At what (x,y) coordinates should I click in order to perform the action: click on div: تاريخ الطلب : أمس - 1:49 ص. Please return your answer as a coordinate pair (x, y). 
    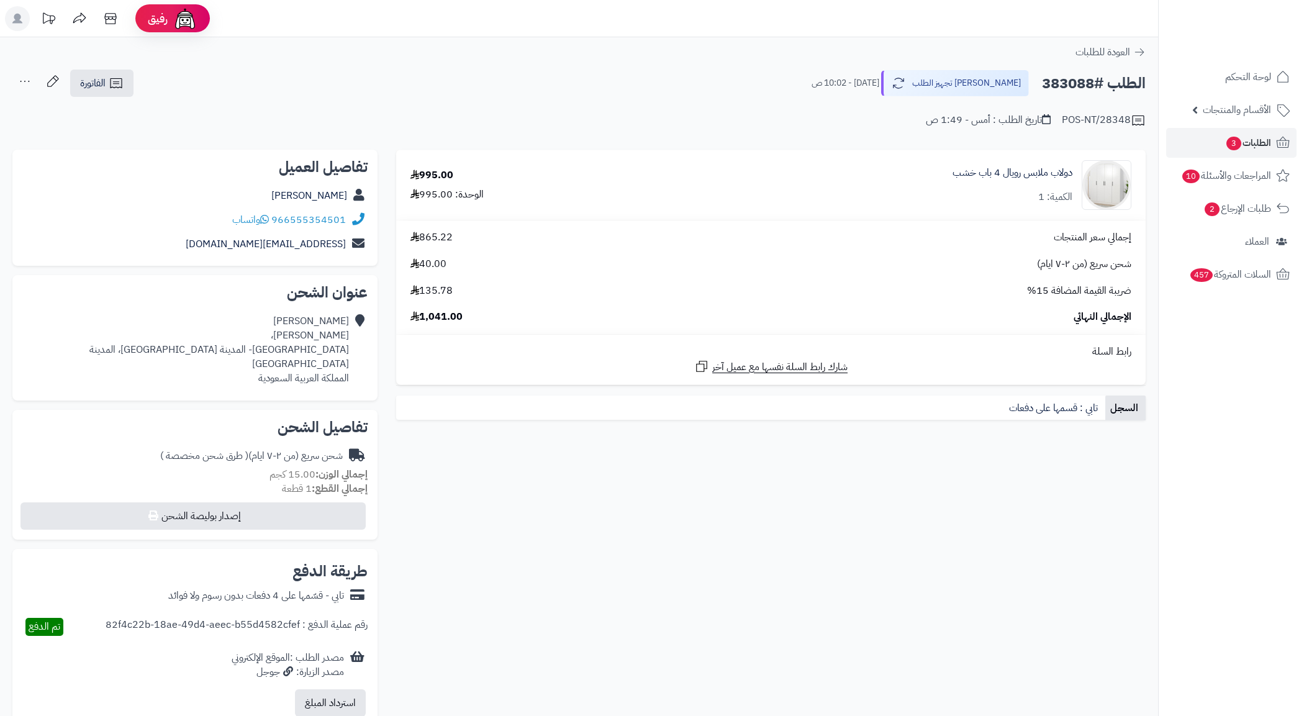
    Looking at the image, I should click on (988, 120).